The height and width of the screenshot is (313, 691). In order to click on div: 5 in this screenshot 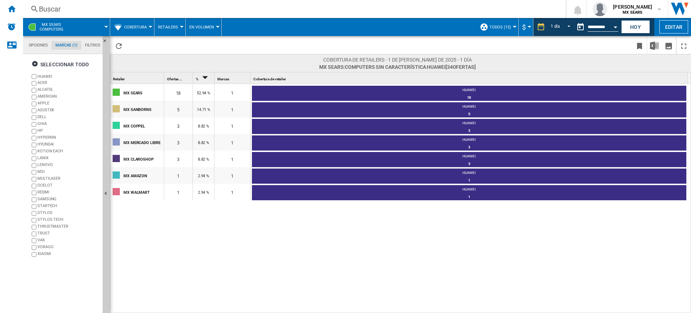, I will do `click(469, 114)`.